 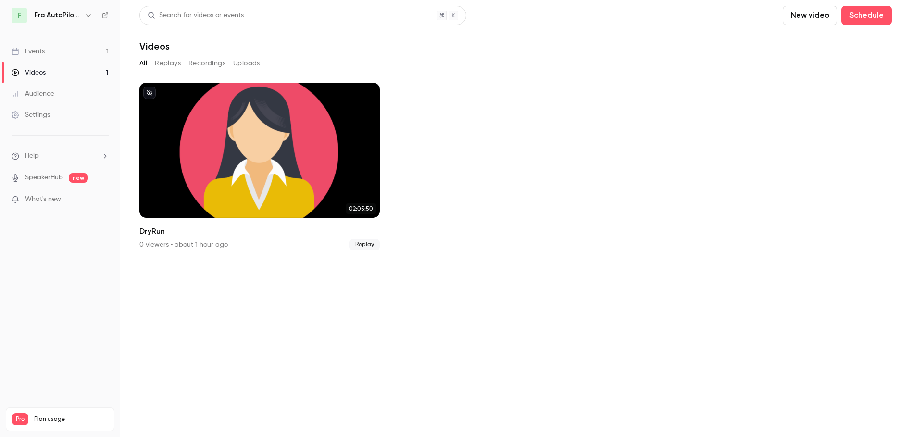 I want to click on li: help-dropdown-opener, so click(x=60, y=156).